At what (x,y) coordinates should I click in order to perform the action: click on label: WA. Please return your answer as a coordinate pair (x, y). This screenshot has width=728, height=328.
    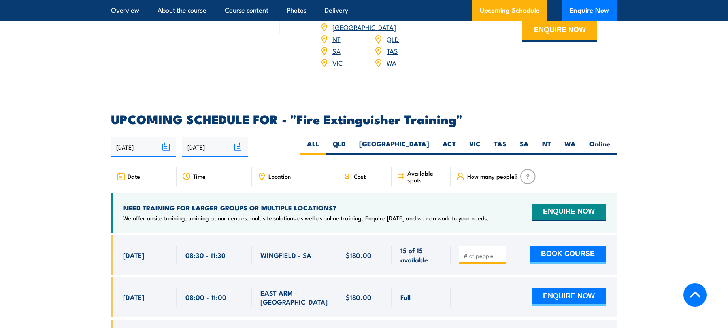
    Looking at the image, I should click on (570, 147).